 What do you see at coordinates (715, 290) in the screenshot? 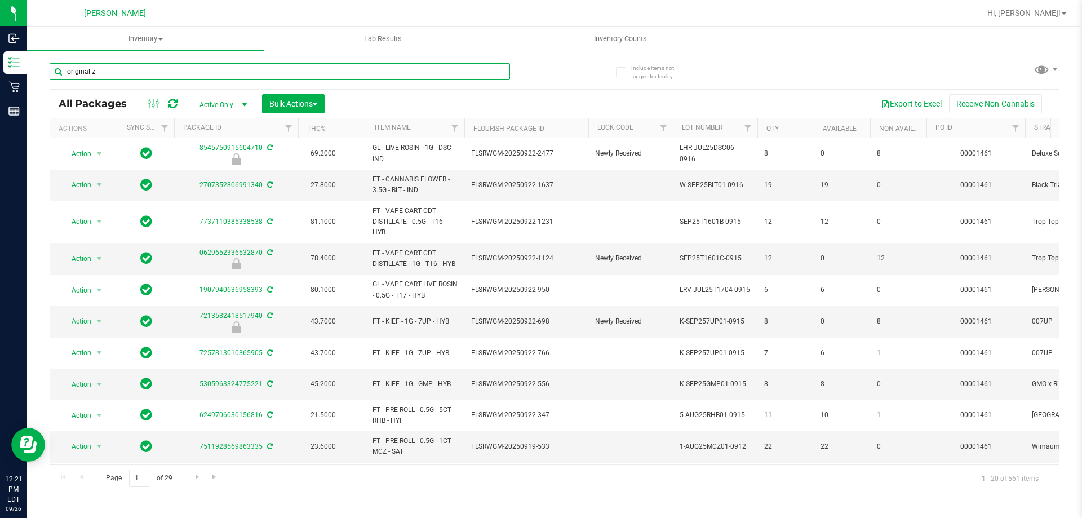
I see `span: LRV-JUL25T1704-0915` at bounding box center [715, 290].